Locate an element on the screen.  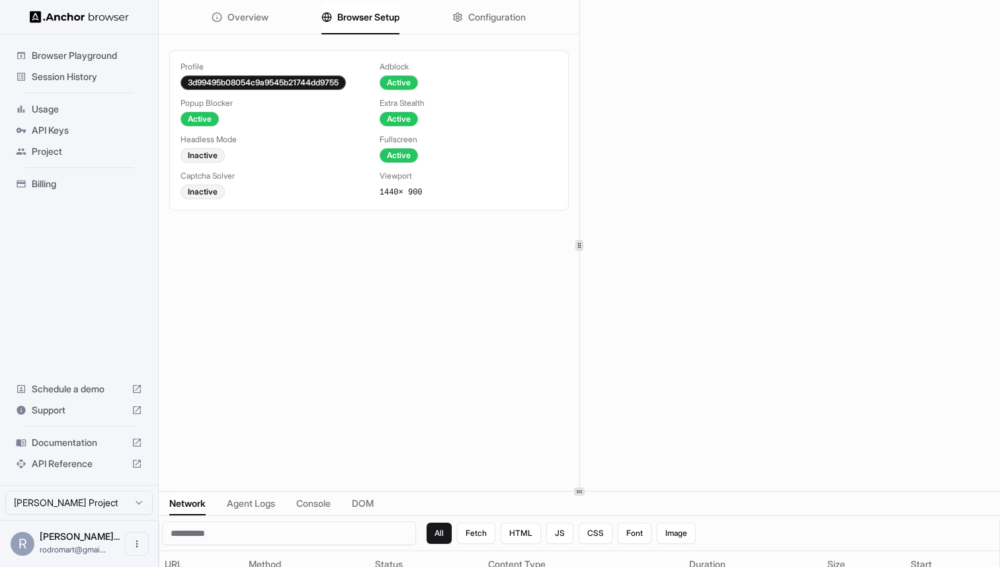
span: Session History is located at coordinates (87, 77).